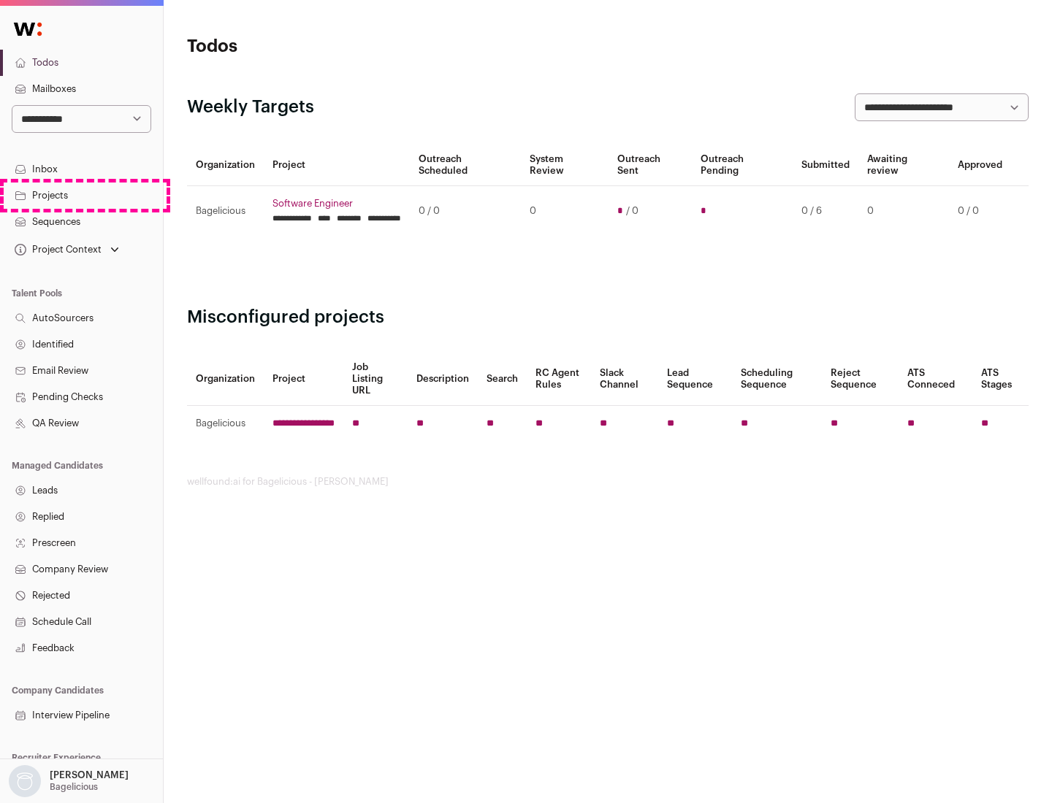 The image size is (1052, 803). What do you see at coordinates (776, 379) in the screenshot?
I see `th: Scheduling Sequence` at bounding box center [776, 379].